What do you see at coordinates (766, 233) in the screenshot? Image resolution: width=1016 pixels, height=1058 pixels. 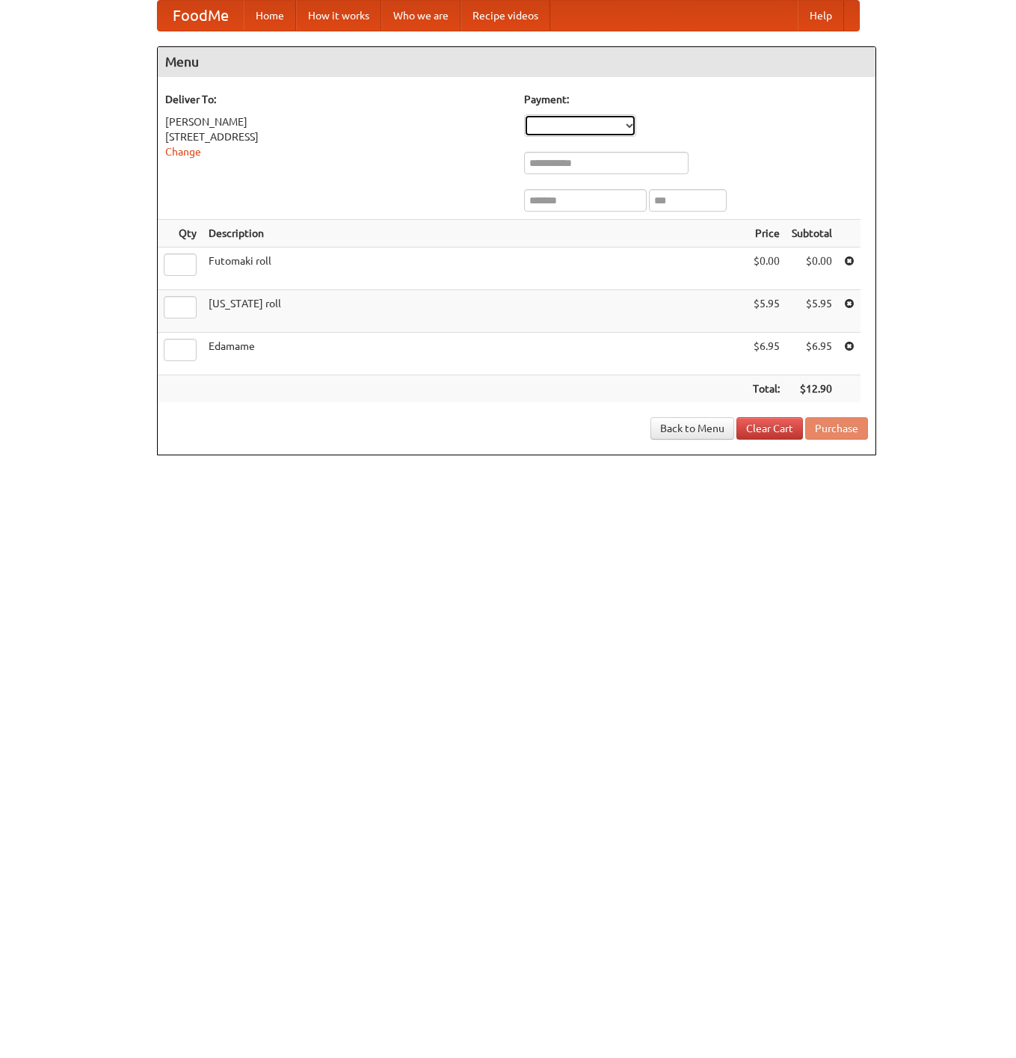 I see `th: Price` at bounding box center [766, 233].